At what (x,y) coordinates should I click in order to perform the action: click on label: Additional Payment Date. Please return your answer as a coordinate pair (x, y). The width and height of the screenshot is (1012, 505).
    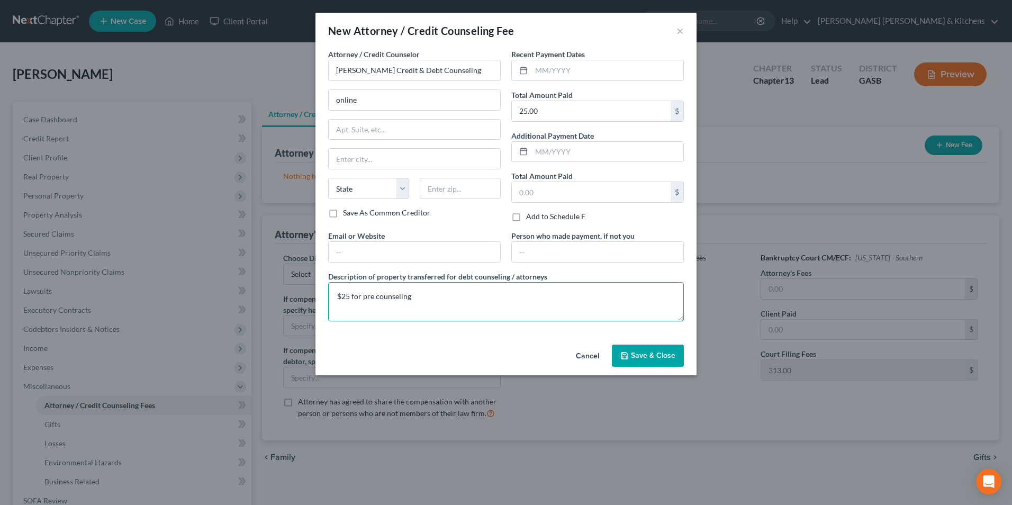
    Looking at the image, I should click on (553, 136).